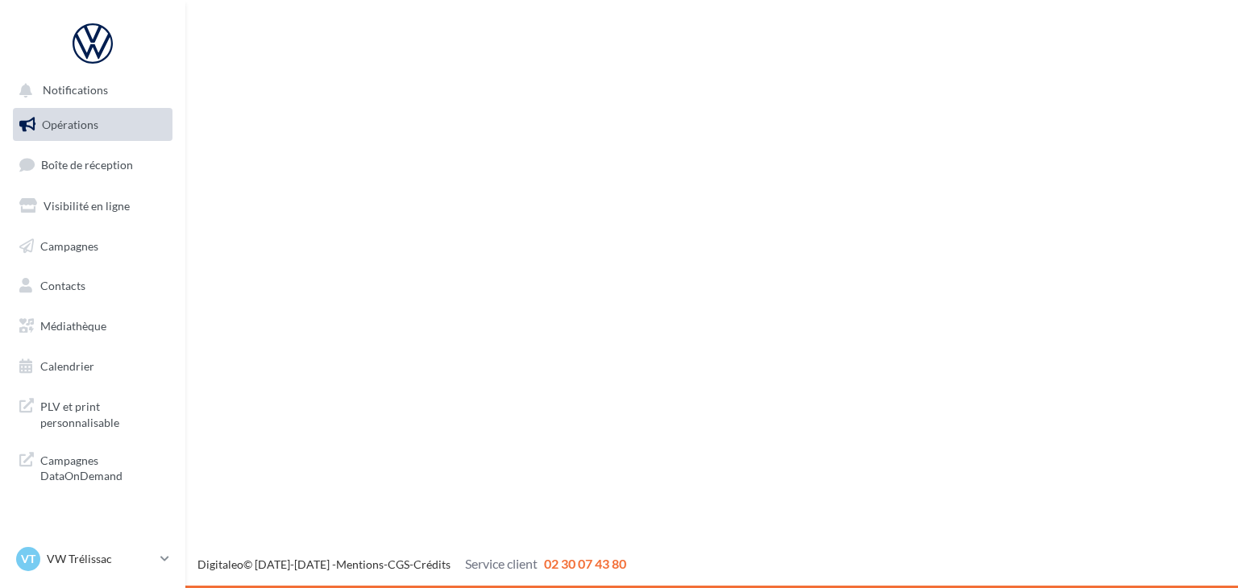 The width and height of the screenshot is (1238, 588). I want to click on span: Boîte de réception, so click(87, 164).